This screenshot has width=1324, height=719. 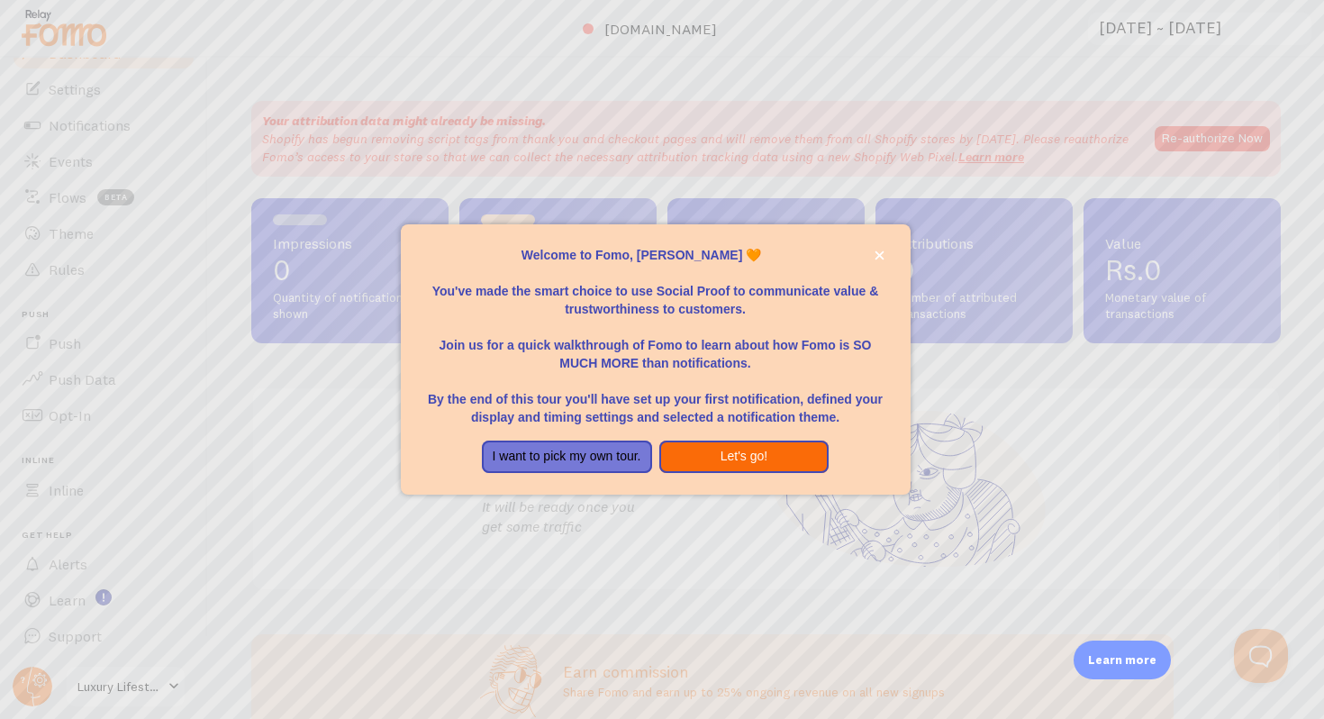 I want to click on div: Welcome to Fomo, Taksh Aggarwal 🧡You&amp;#39;ve made the smart choice to use Social Proof to comm..., so click(x=656, y=359).